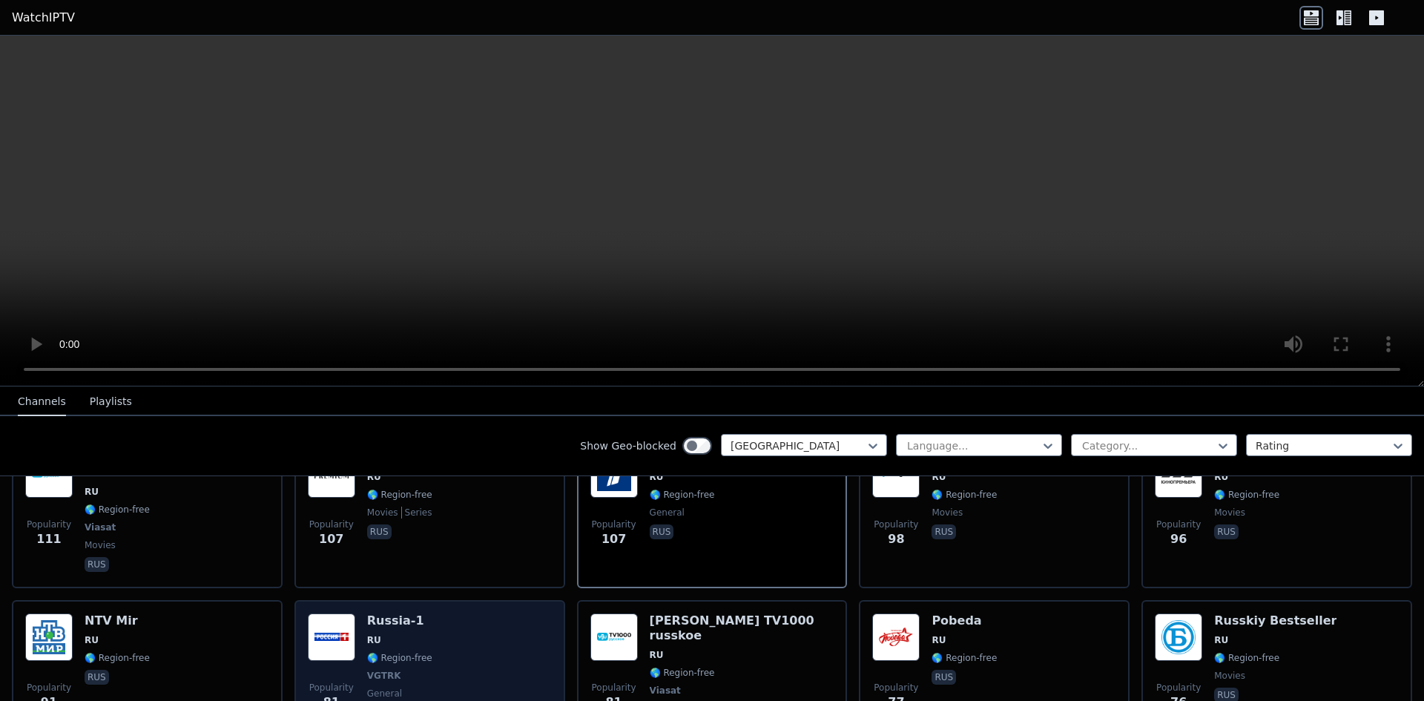 The width and height of the screenshot is (1424, 701). What do you see at coordinates (400, 621) in the screenshot?
I see `h6: Russia-1` at bounding box center [400, 621].